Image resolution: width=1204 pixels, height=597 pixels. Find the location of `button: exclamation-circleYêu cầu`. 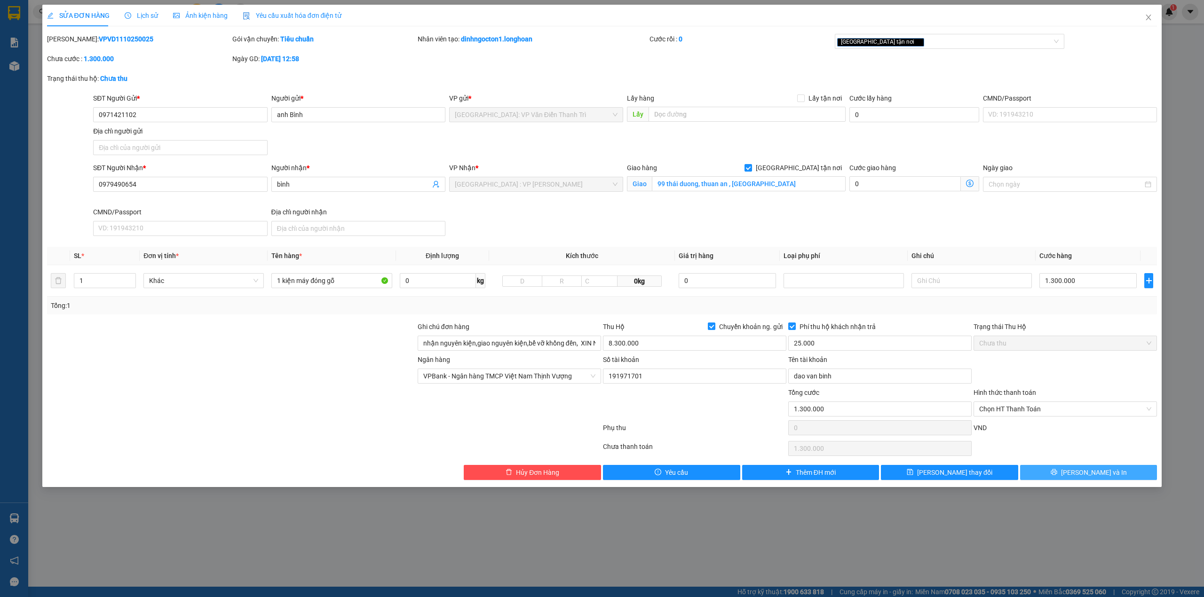

button: exclamation-circleYêu cầu is located at coordinates (671, 473).